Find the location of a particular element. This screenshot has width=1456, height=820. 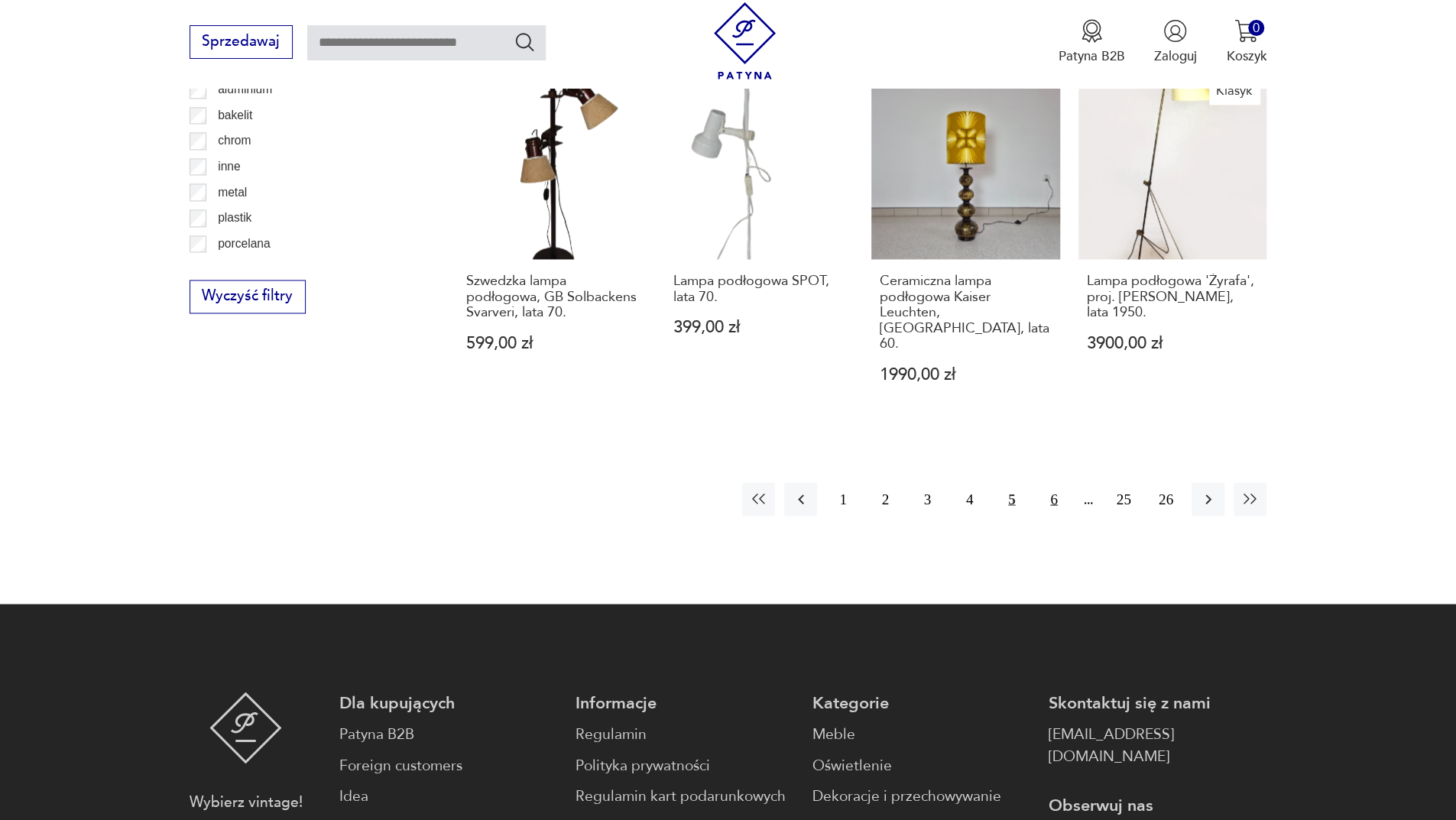

p: Zaloguj is located at coordinates (1176, 56).